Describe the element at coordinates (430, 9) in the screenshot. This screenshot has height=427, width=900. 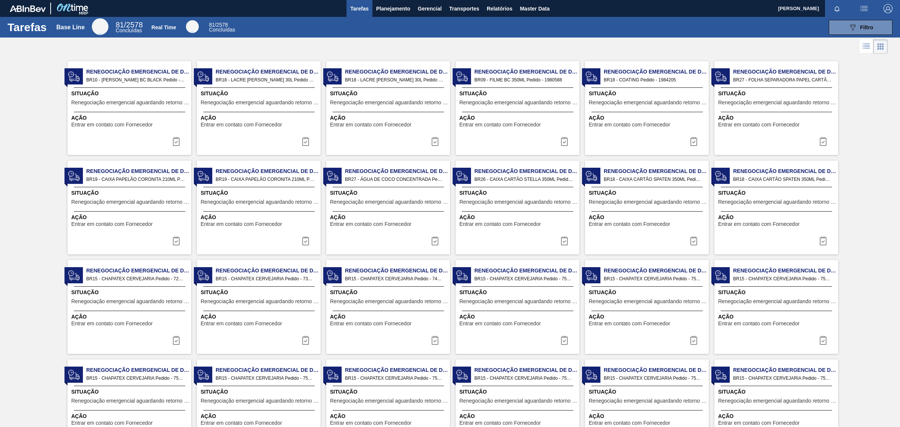
I see `span: Gerencial` at that location.